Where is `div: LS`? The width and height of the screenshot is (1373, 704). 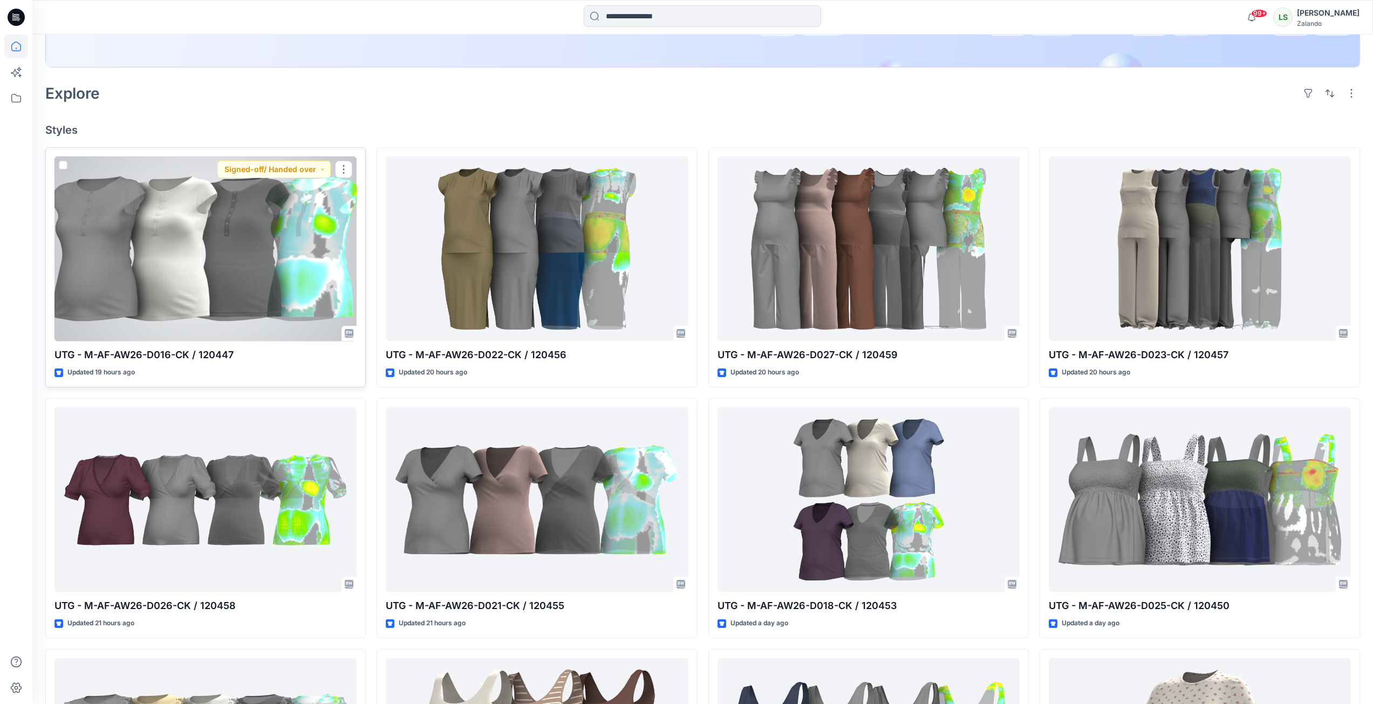 div: LS is located at coordinates (1283, 17).